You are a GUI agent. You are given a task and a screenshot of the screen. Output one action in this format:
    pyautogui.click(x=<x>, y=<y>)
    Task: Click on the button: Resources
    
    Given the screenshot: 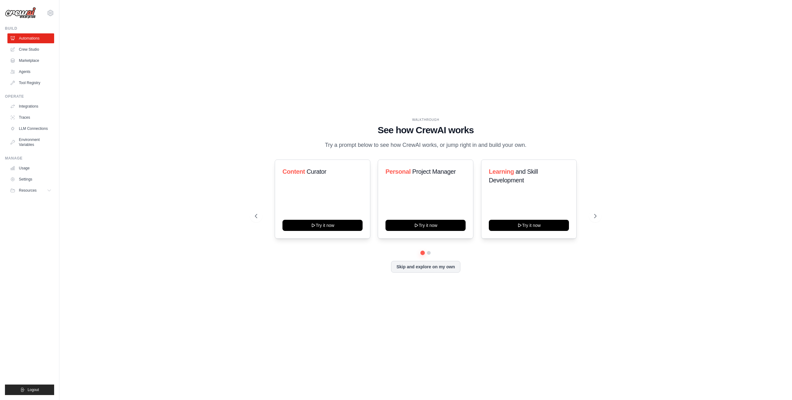 What is the action you would take?
    pyautogui.click(x=31, y=190)
    